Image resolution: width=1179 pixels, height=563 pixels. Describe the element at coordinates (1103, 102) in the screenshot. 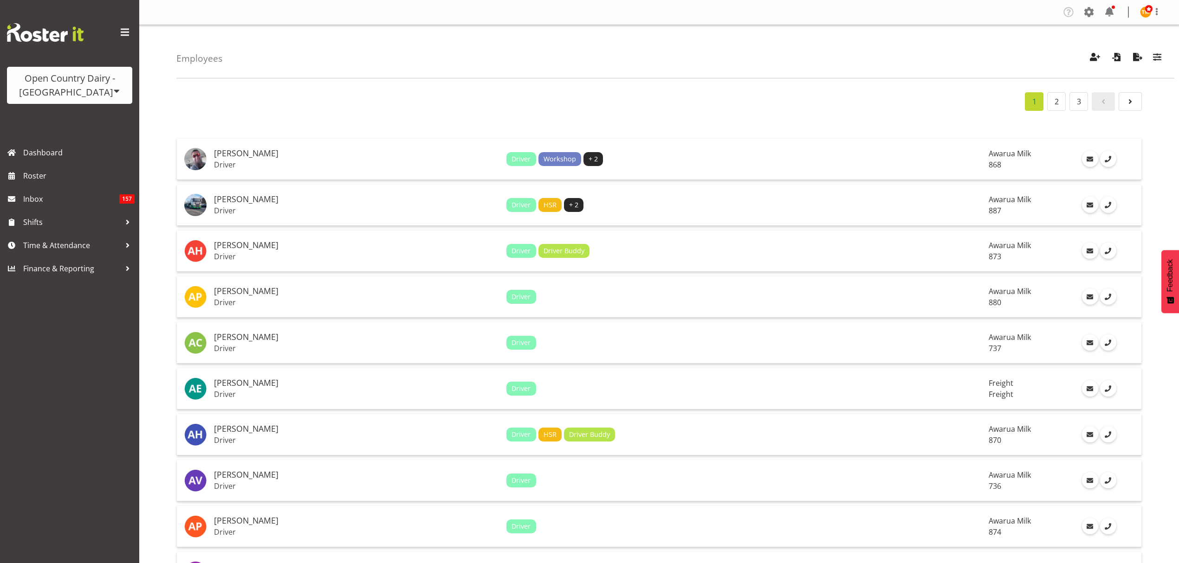

I see `a: Page 0.` at that location.